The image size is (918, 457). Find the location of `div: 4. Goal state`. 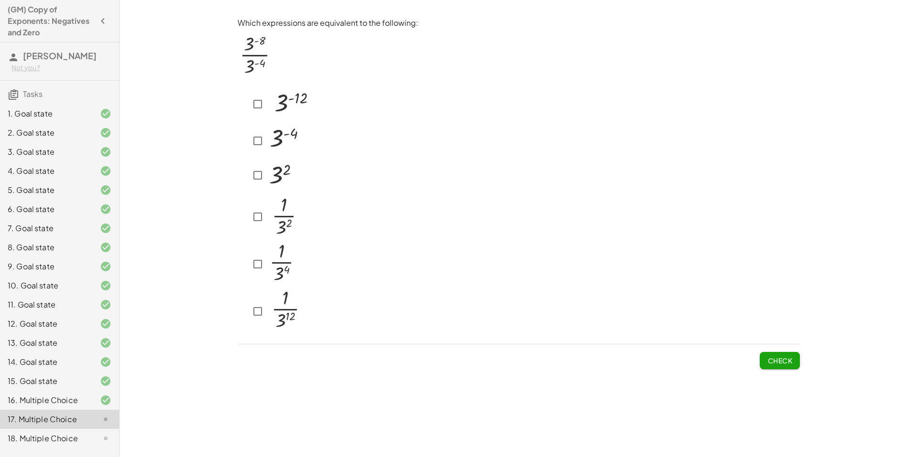

div: 4. Goal state is located at coordinates (46, 171).